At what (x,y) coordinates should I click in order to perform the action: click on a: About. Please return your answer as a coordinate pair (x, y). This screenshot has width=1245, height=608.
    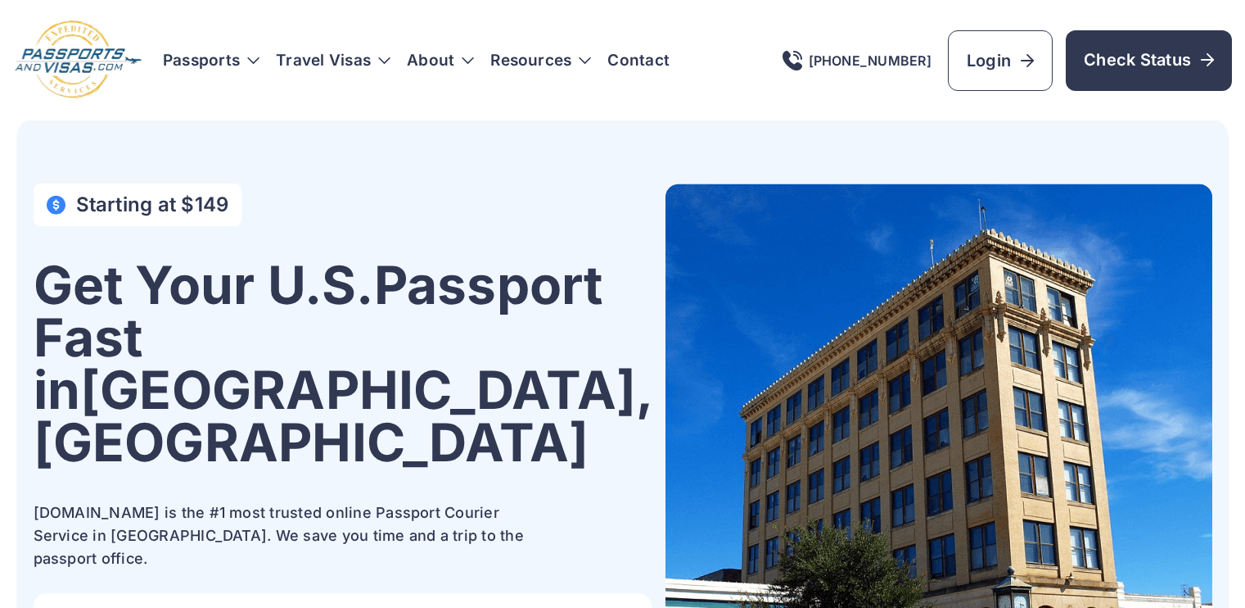
    Looking at the image, I should click on (431, 61).